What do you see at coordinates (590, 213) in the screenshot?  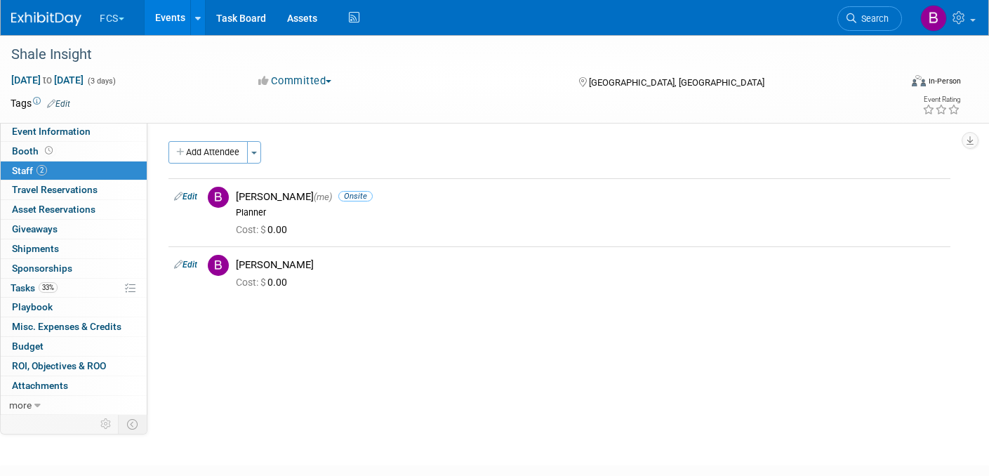 I see `div: Planner` at bounding box center [590, 213].